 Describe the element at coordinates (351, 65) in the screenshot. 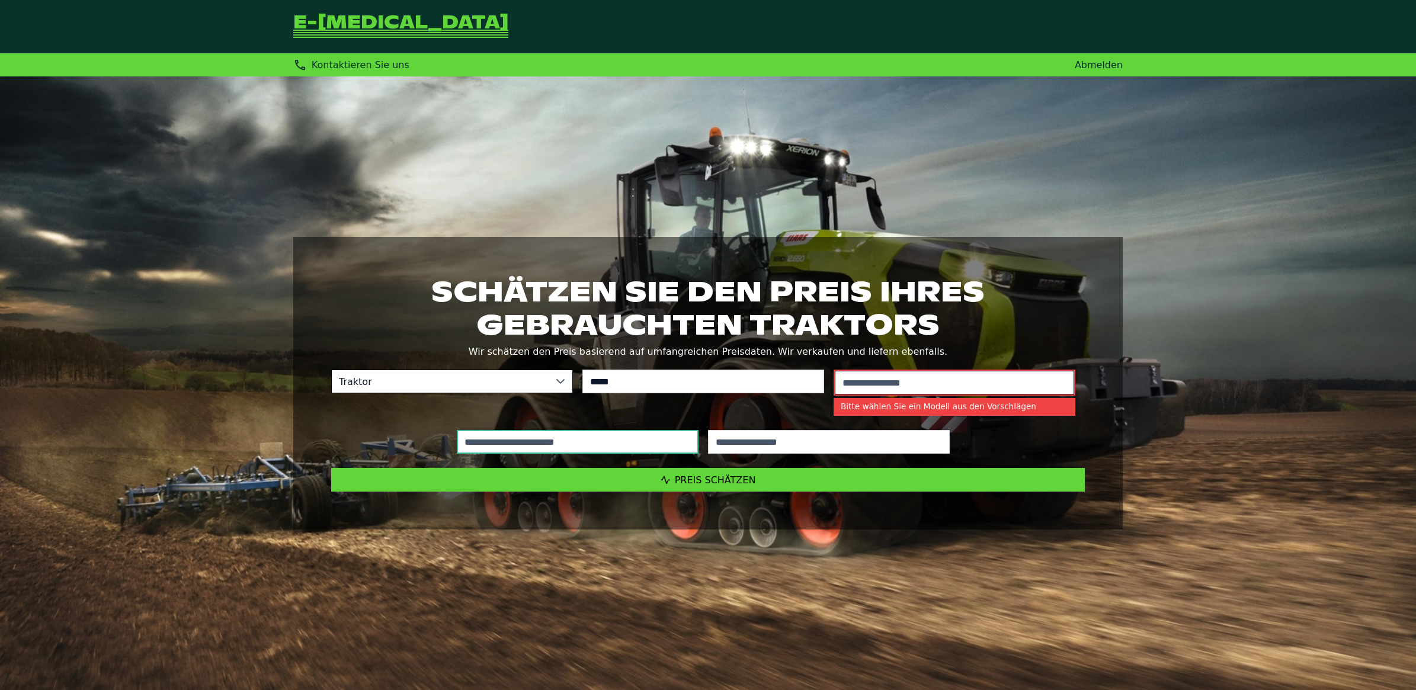

I see `div: Kontaktieren Sie uns` at that location.